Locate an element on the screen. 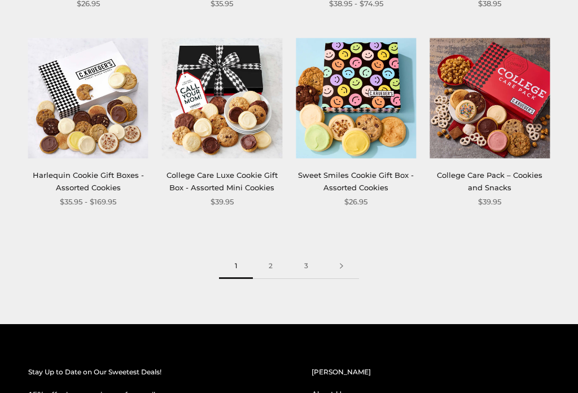  img: College Care Luxe Cookie Gift Box - Assorted Mini Cookies is located at coordinates (222, 98).